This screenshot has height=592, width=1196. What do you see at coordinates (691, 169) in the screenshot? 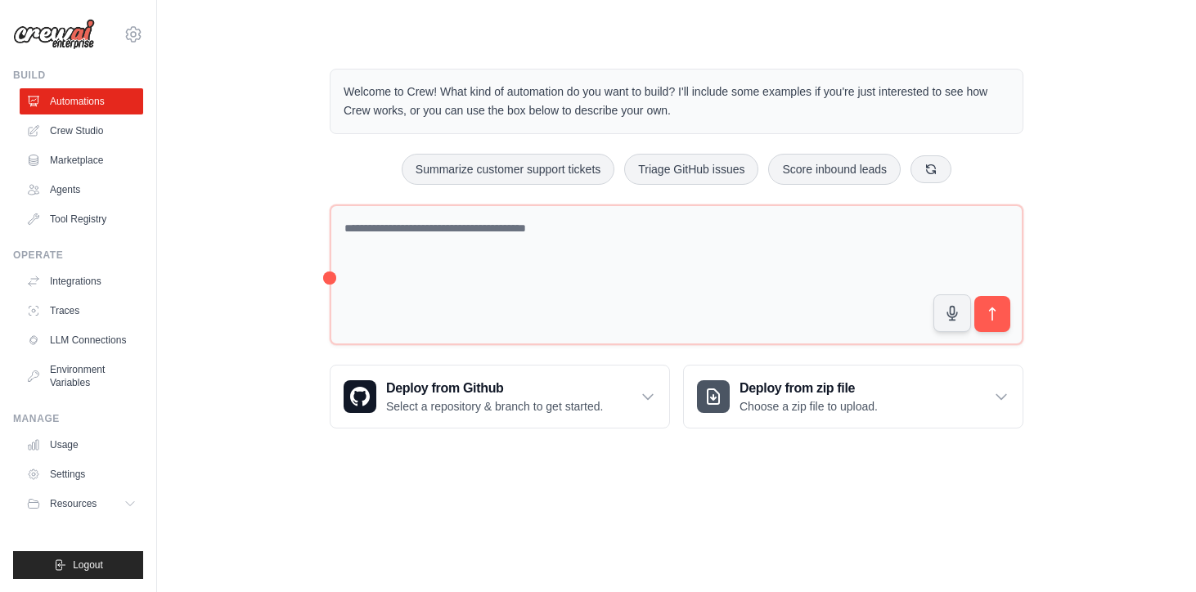
I see `button: Triage GitHub issues` at bounding box center [691, 169].